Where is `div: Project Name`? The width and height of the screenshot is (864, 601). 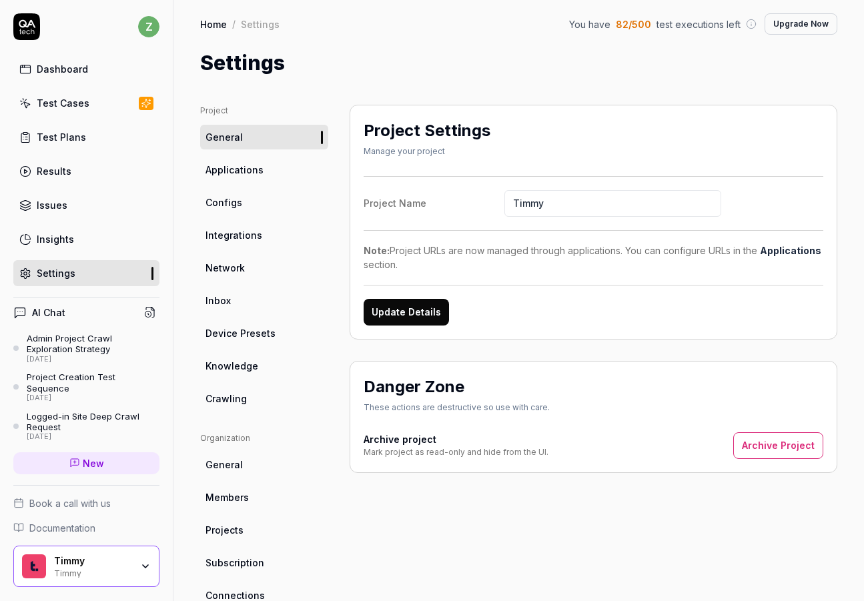 div: Project Name is located at coordinates (434, 203).